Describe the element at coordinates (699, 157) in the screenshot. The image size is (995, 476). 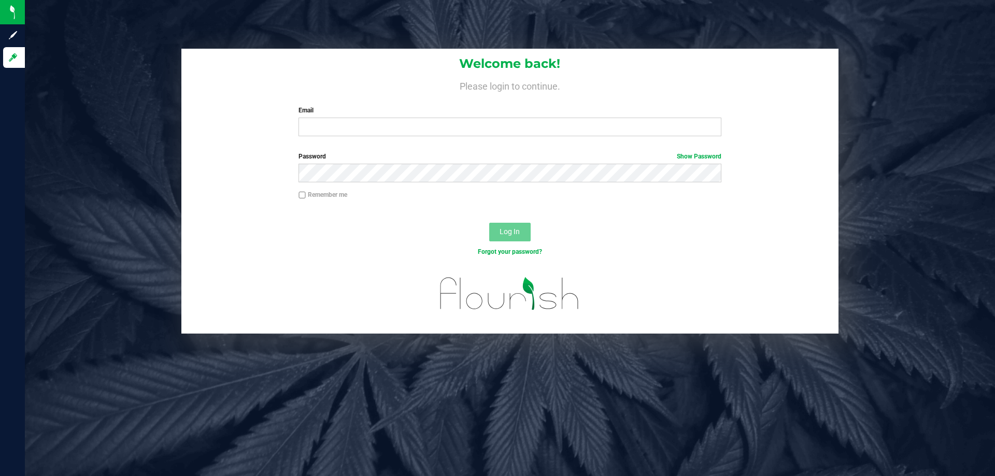
I see `a: Show Password` at that location.